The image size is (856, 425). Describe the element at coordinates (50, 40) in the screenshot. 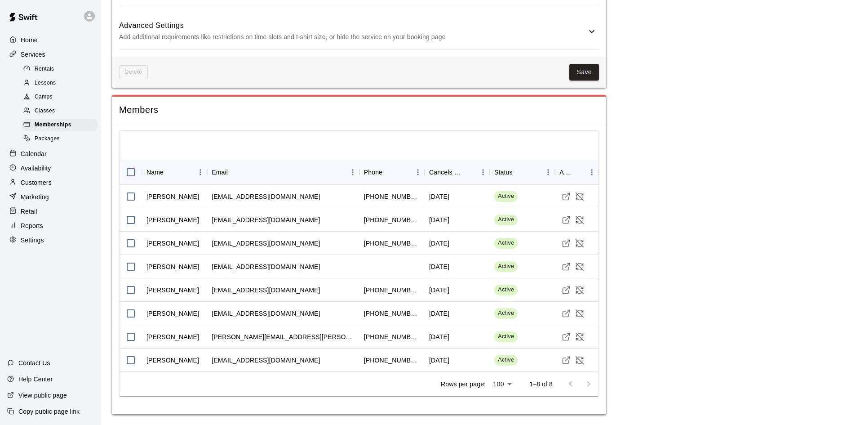

I see `a: Home` at that location.